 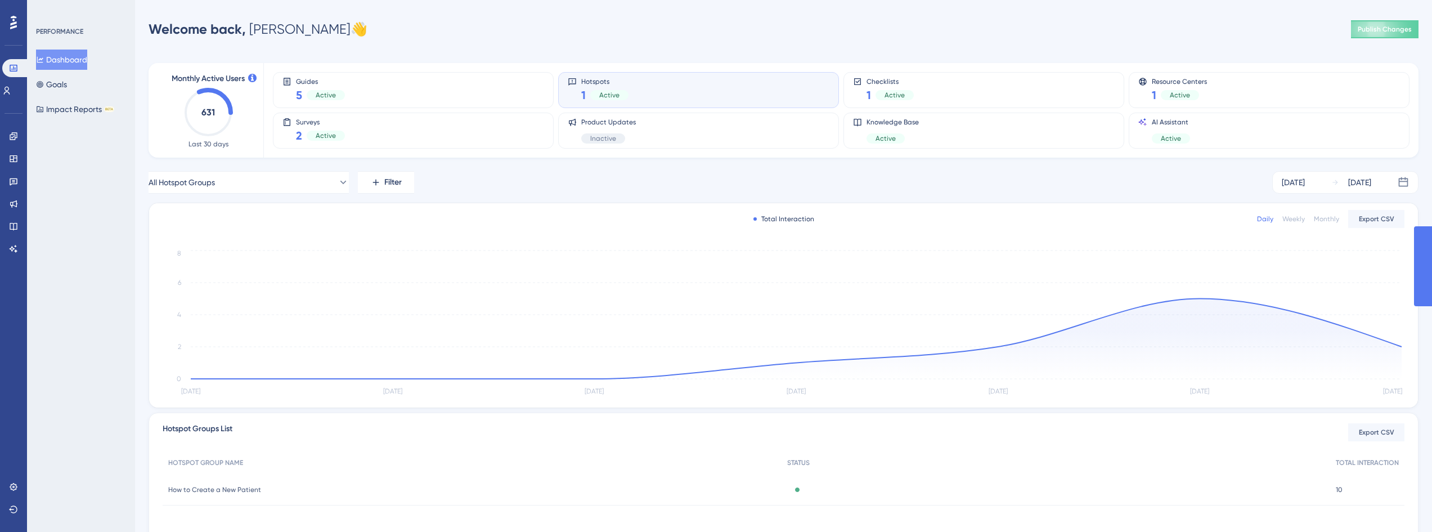 I want to click on text: 631, so click(x=208, y=112).